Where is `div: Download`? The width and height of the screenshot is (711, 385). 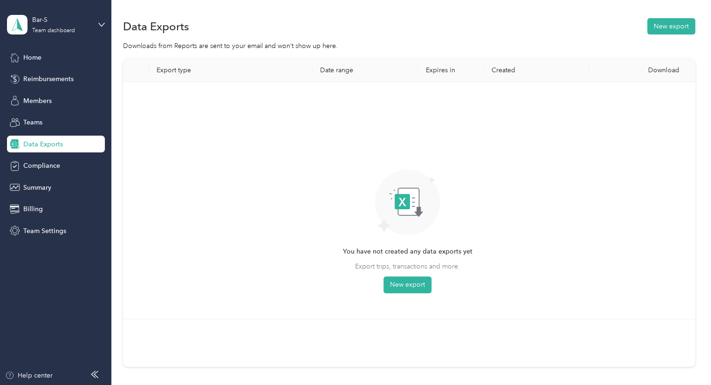
div: Download is located at coordinates (642, 70).